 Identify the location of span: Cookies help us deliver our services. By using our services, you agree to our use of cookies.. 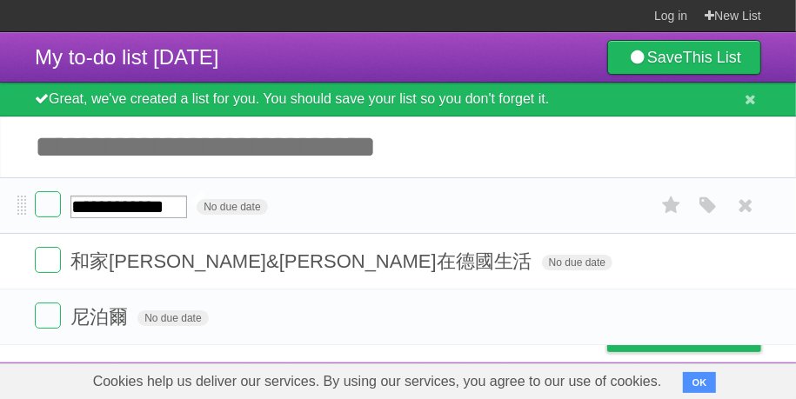
(377, 382).